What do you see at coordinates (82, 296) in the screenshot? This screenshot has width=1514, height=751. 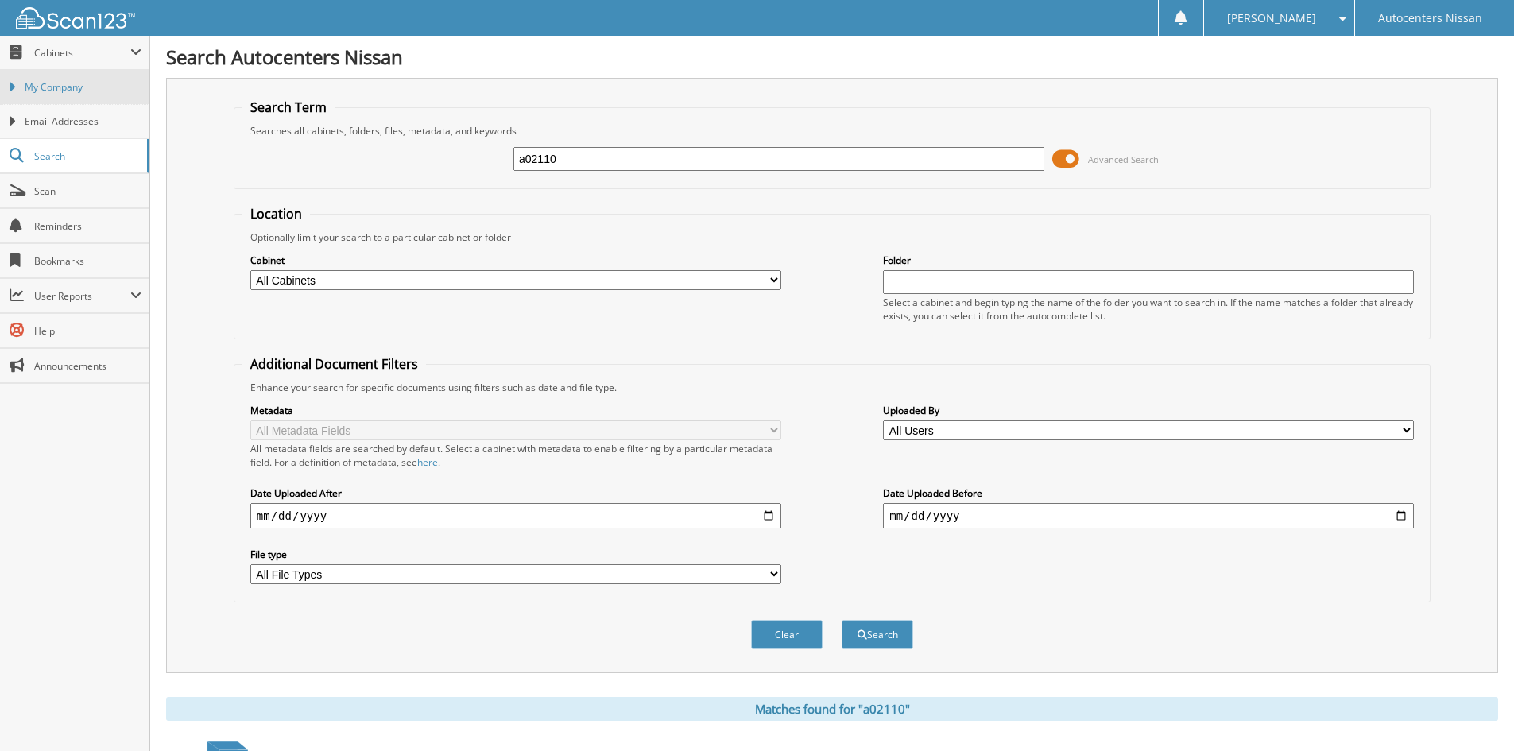 I see `span: User Reports` at bounding box center [82, 296].